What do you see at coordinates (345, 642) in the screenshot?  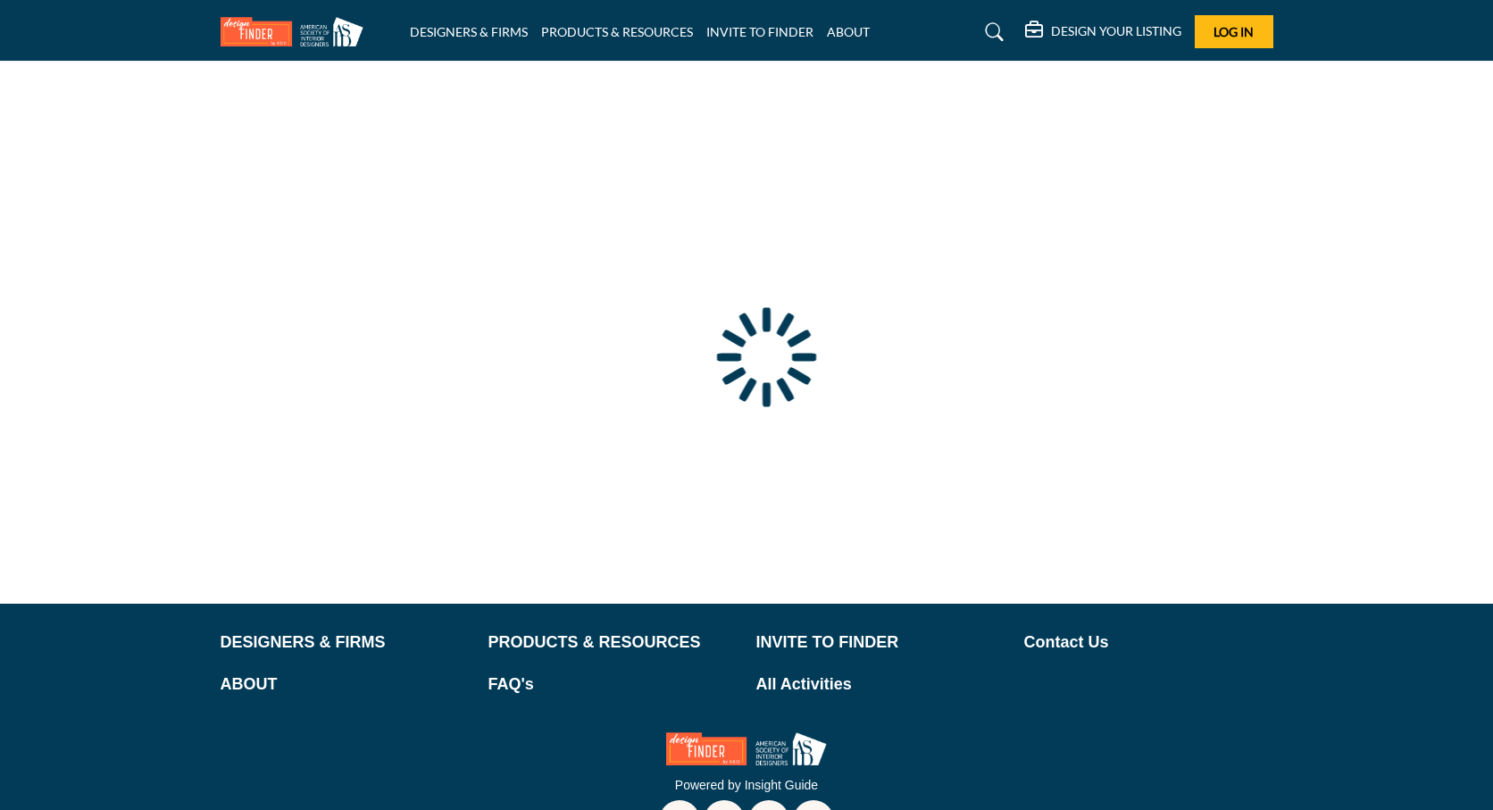 I see `p: DESIGNERS & FIRMS` at bounding box center [345, 642].